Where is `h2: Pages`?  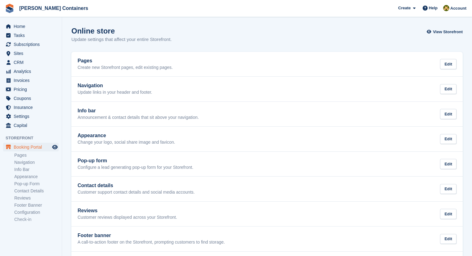
h2: Pages is located at coordinates (125, 61).